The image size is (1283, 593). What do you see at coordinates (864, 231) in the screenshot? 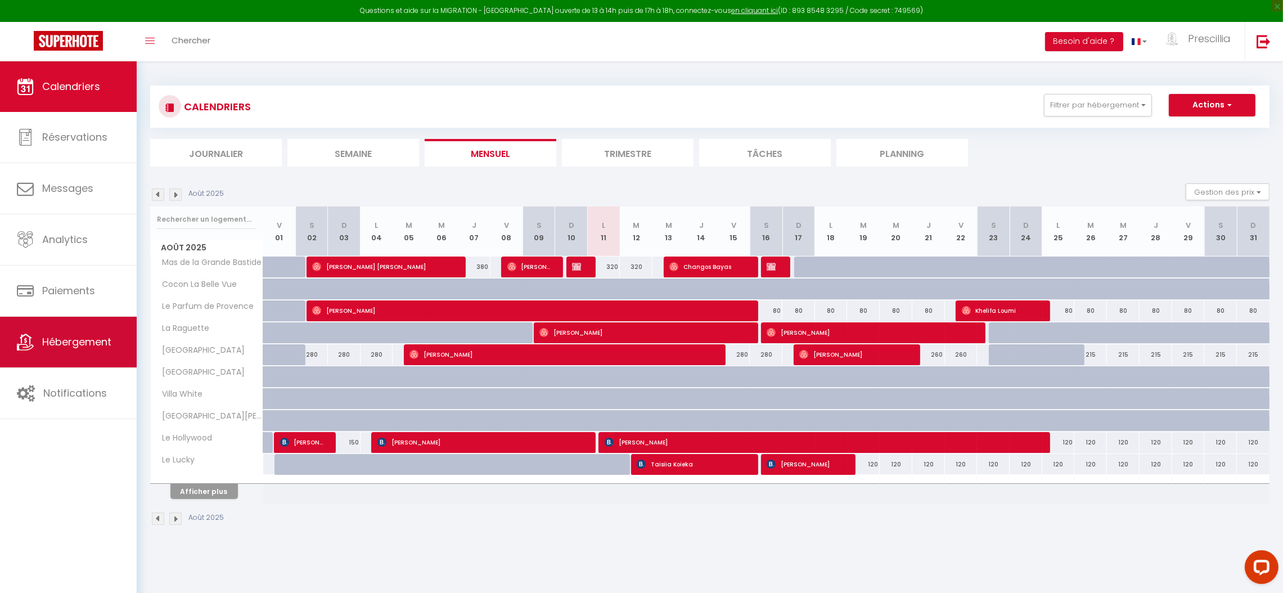
I see `th: 19` at bounding box center [864, 231].